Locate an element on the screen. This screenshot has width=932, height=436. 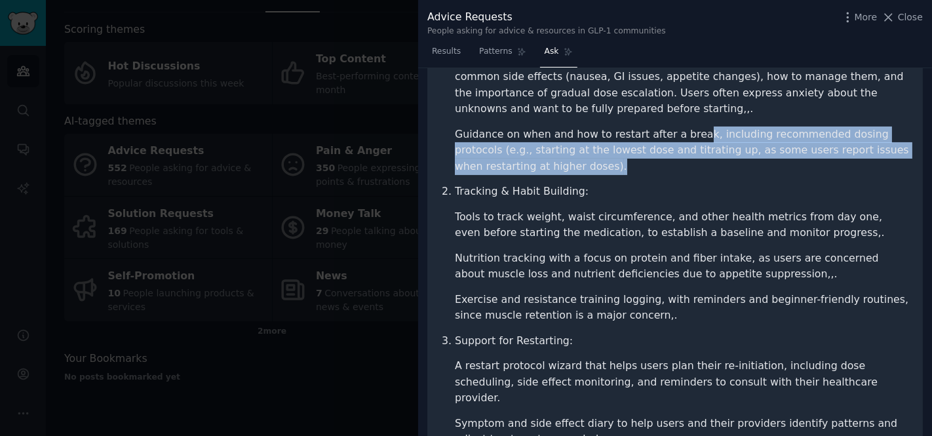
li: A restart protocol wizard that helps users plan their re-initiation, including dose scheduling, s... is located at coordinates (682, 382).